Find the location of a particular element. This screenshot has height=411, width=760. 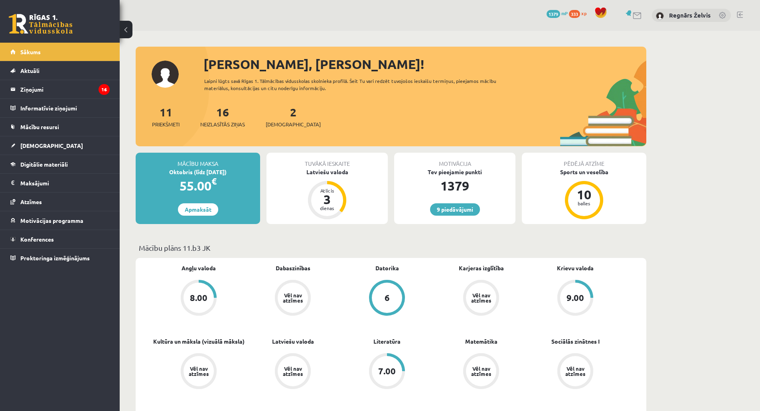

a: 9 piedāvājumi is located at coordinates (455, 210).